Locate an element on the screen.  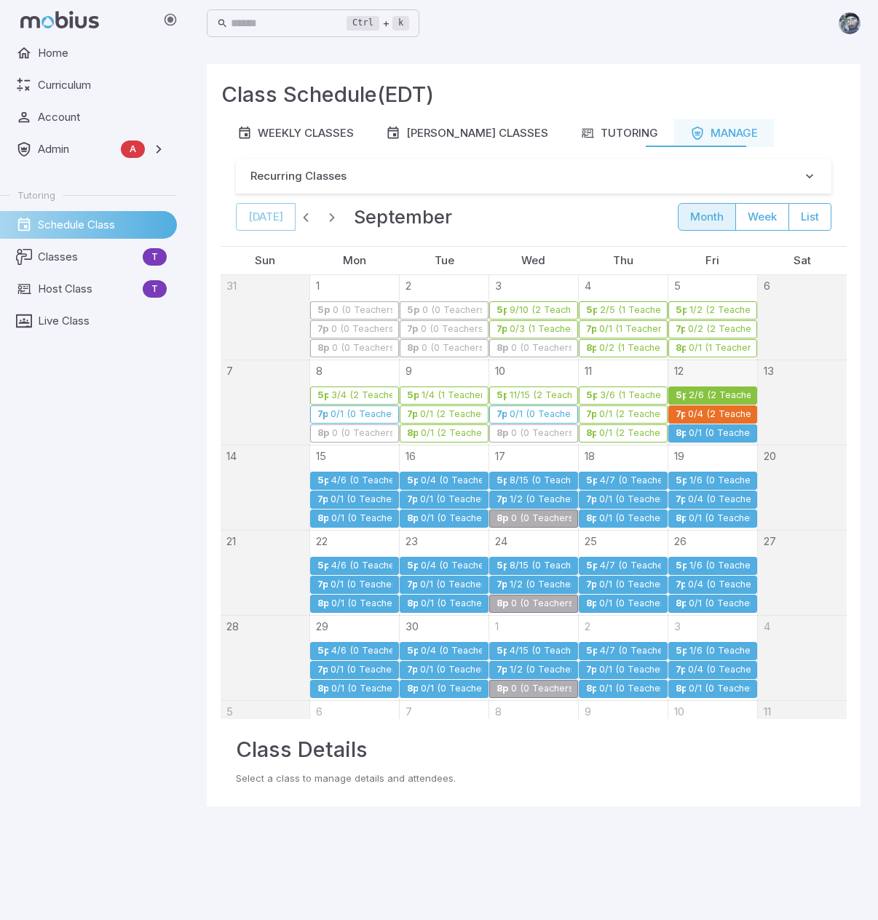
a: September 23, 2025 is located at coordinates (408, 540).